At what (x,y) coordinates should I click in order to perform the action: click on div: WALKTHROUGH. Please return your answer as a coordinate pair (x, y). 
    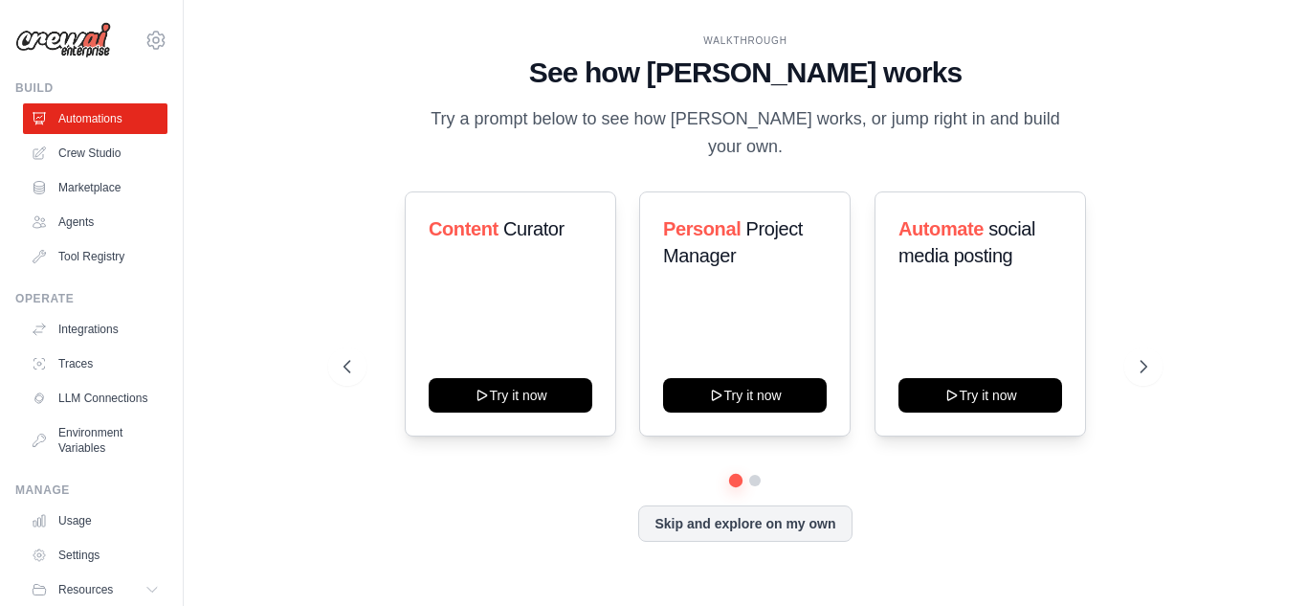
    Looking at the image, I should click on (746, 40).